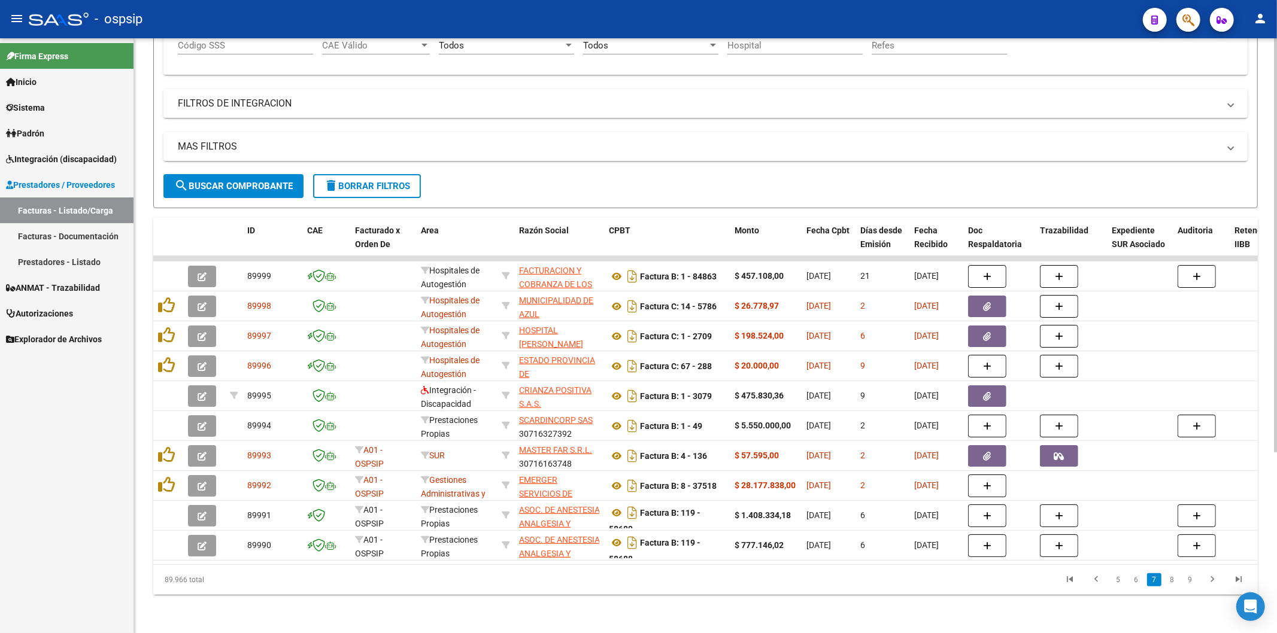  I want to click on span: MUNICIPALIDAD DE AZUL, so click(556, 307).